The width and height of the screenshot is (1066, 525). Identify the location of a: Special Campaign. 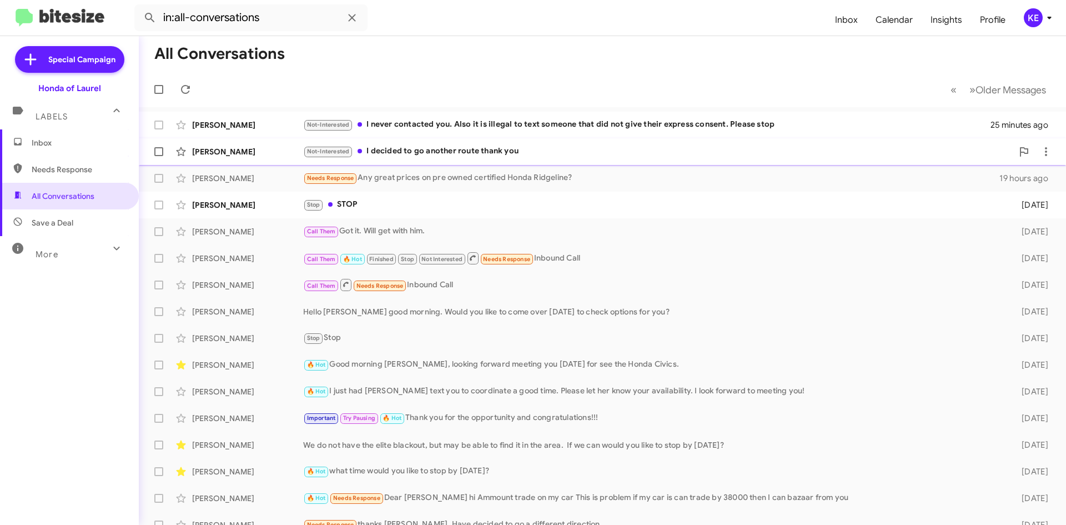
(69, 59).